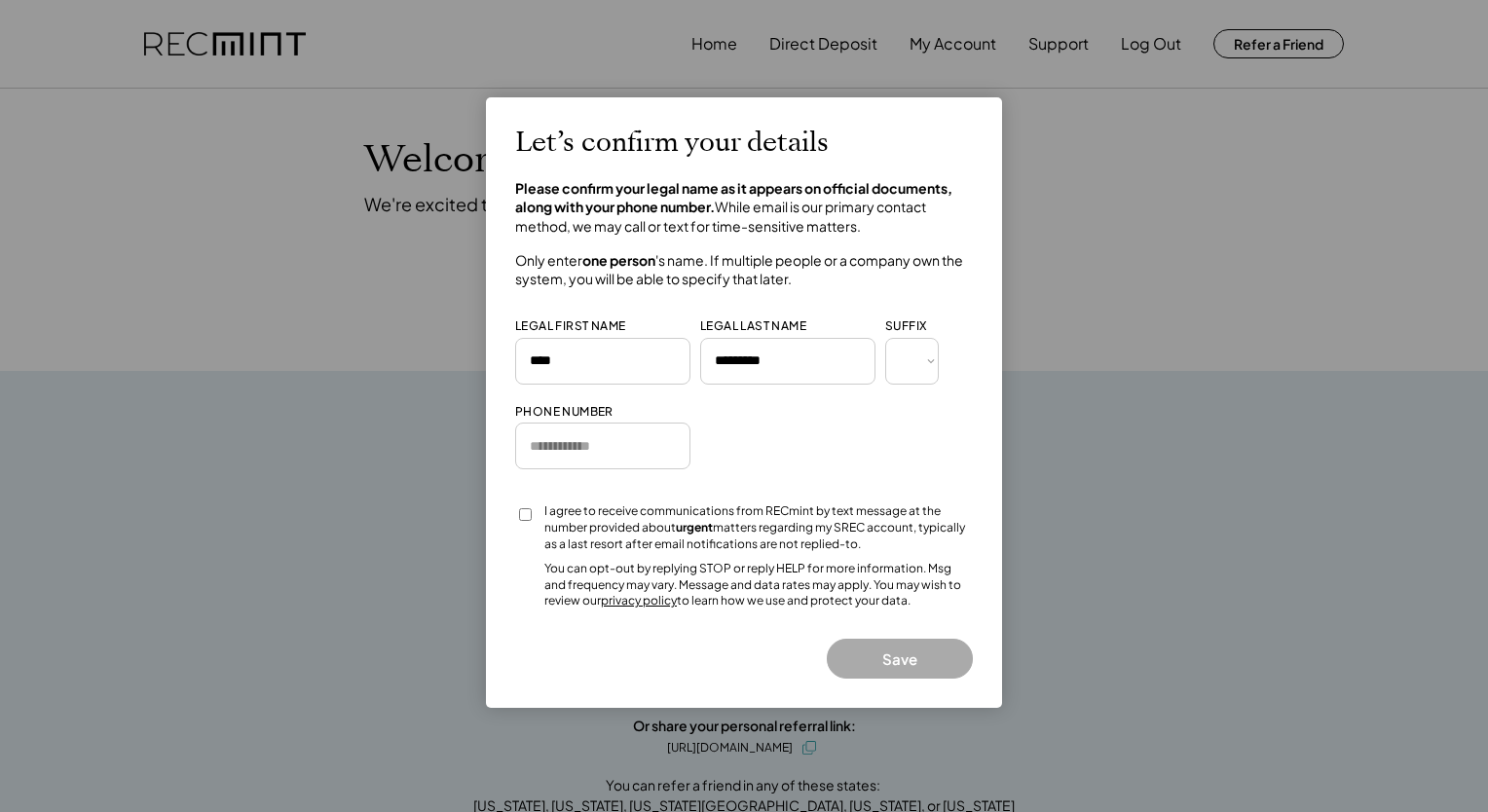 This screenshot has height=812, width=1488. Describe the element at coordinates (639, 599) in the screenshot. I see `a: privacy policy` at that location.